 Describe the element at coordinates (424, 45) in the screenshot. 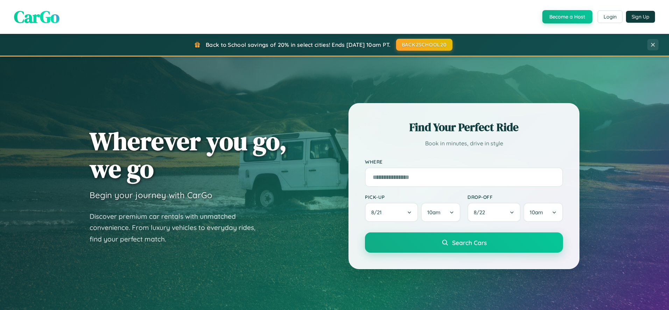

I see `button: BACK2SCHOOL20` at that location.